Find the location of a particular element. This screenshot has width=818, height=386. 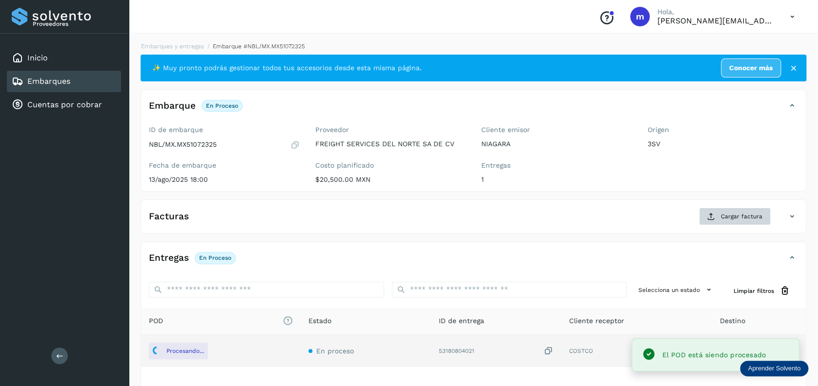

span: En proceso is located at coordinates (335, 351).